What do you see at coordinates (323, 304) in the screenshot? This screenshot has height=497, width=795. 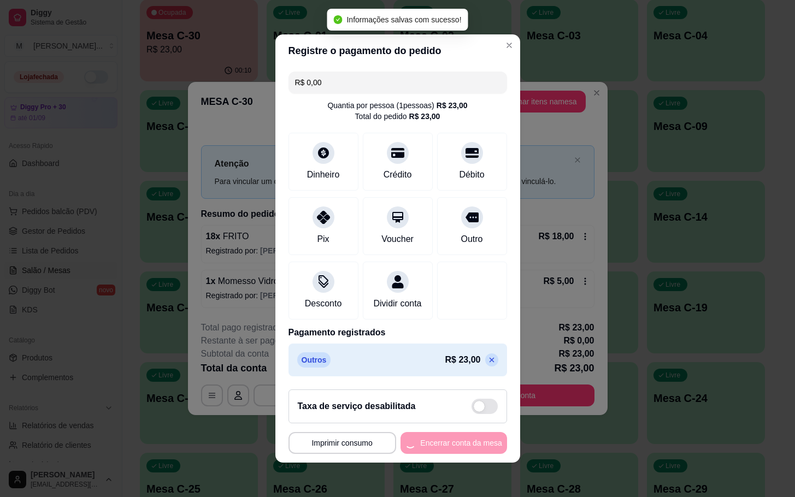 I see `div: Desconto` at bounding box center [323, 304].